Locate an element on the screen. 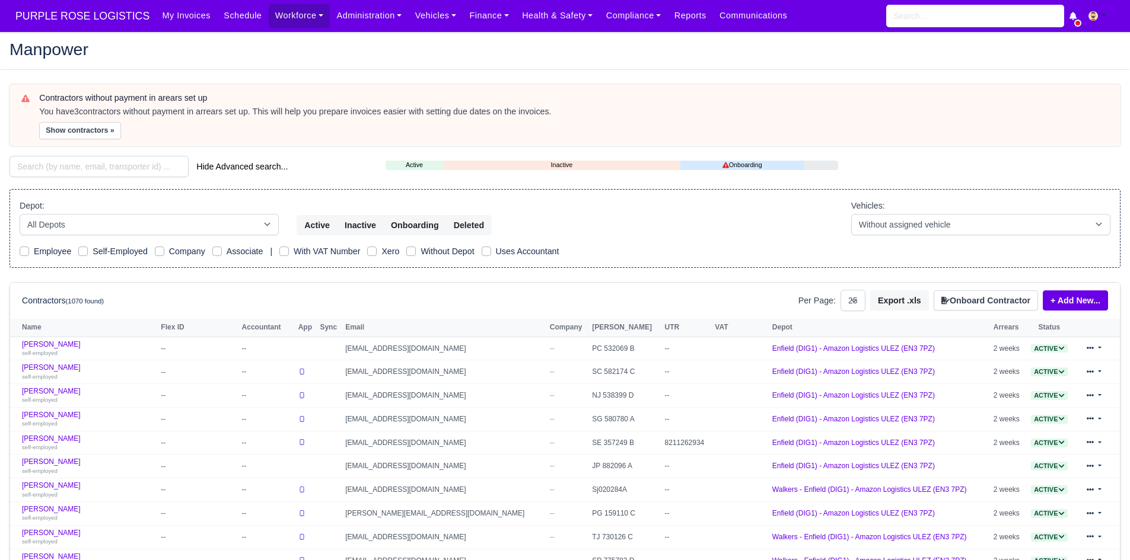  label: Depot: is located at coordinates (32, 206).